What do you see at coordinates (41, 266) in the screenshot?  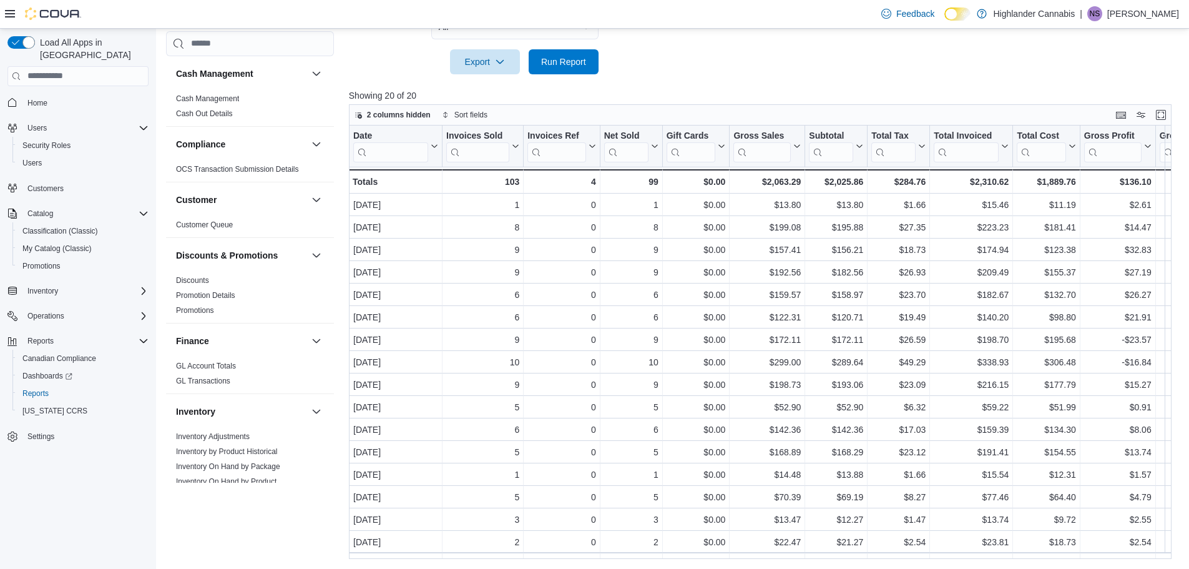 I see `span: Promotions` at bounding box center [41, 266].